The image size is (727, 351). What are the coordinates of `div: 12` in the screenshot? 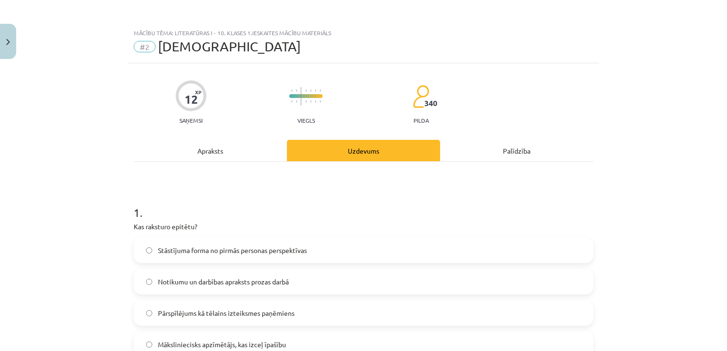 It's located at (191, 99).